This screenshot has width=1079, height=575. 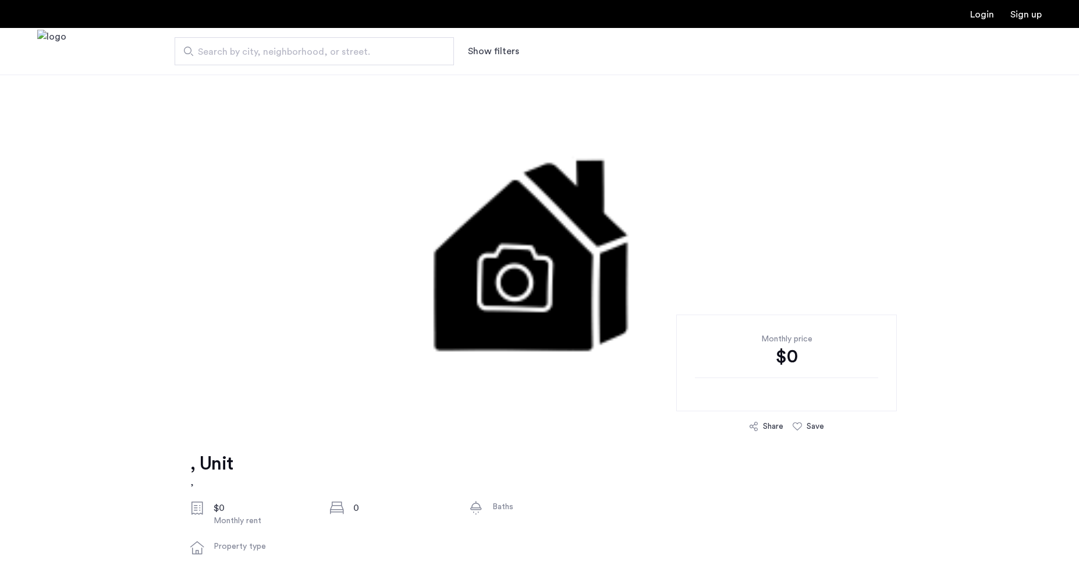 I want to click on div: Save, so click(x=816, y=426).